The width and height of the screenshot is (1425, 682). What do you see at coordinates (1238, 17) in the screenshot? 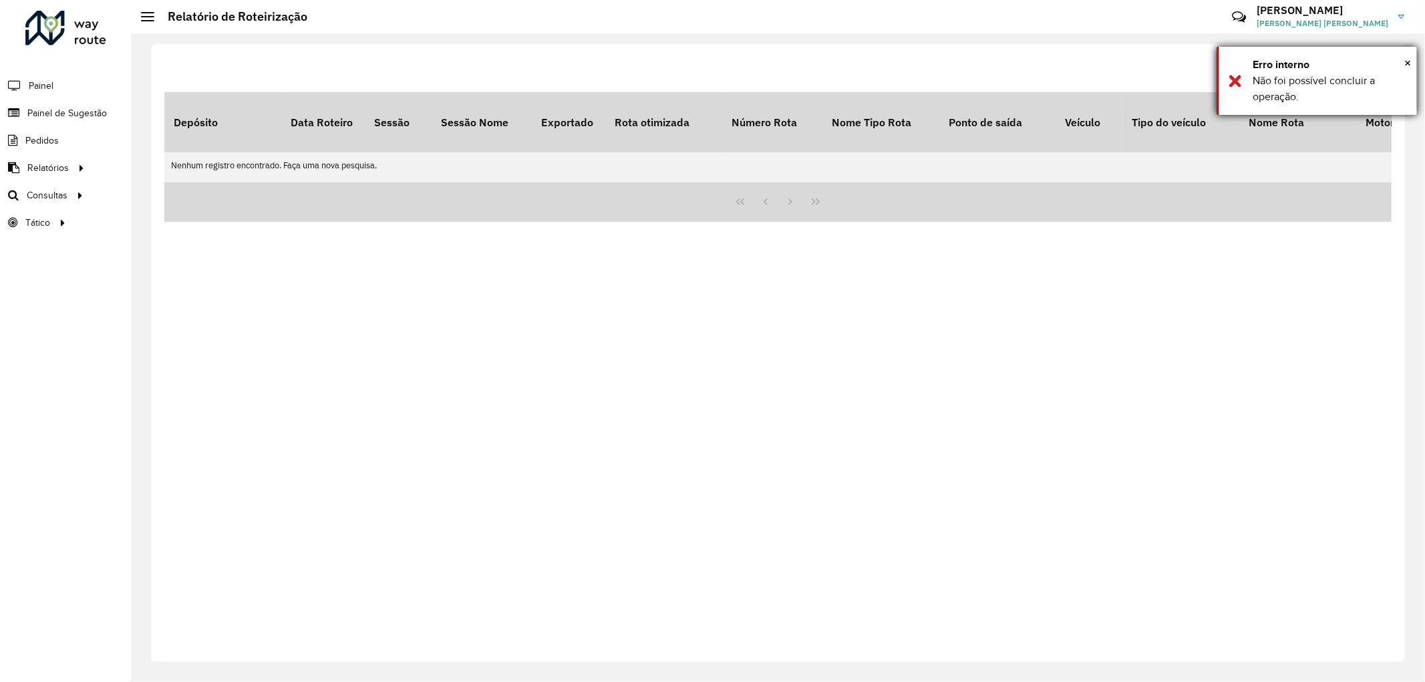
I see `a: Contato Rápido` at bounding box center [1238, 17].